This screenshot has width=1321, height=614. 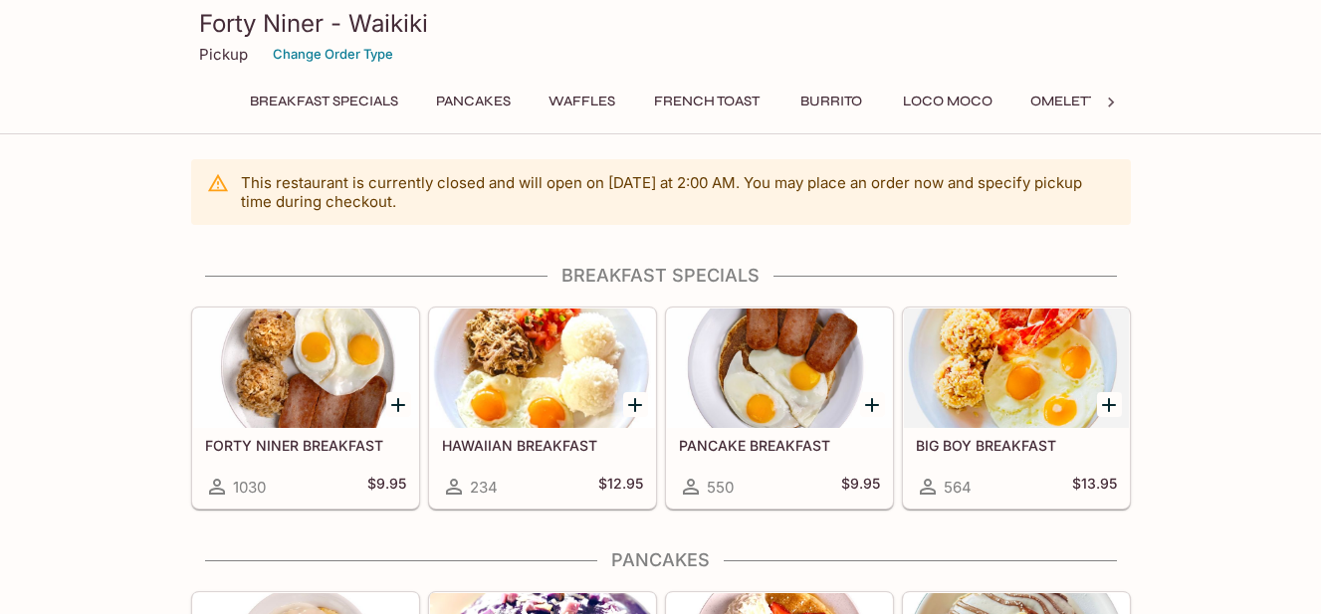 I want to click on button: Change Order Type, so click(x=332, y=54).